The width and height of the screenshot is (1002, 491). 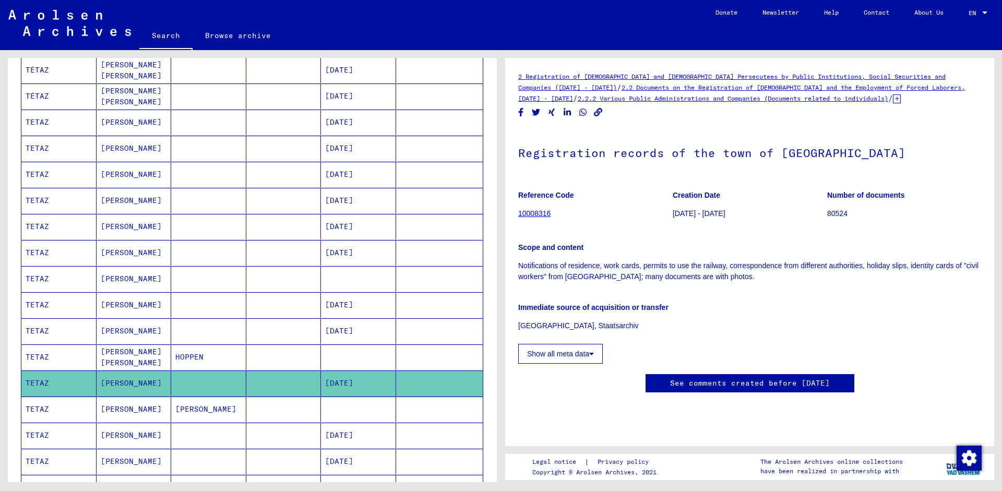 I want to click on a: Browse archive, so click(x=238, y=36).